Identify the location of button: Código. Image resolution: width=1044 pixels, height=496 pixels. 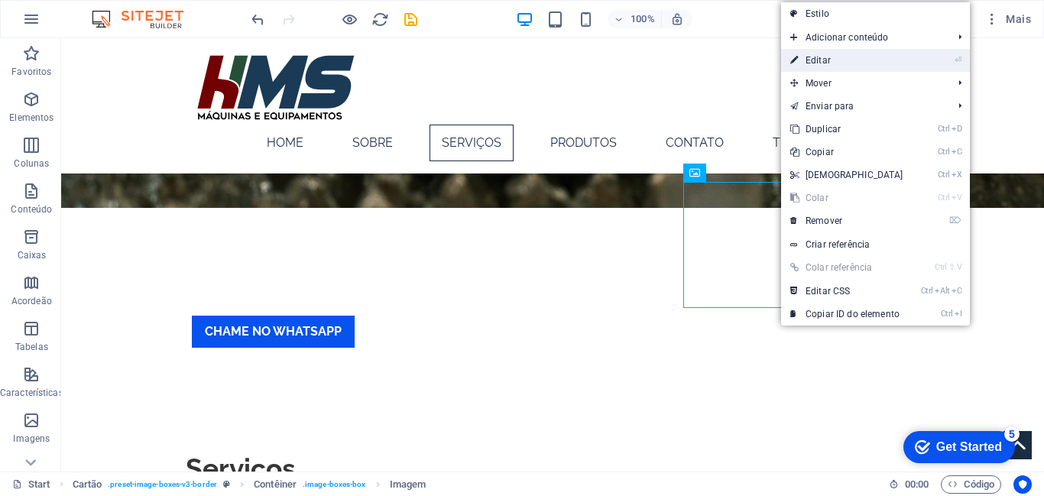
(971, 485).